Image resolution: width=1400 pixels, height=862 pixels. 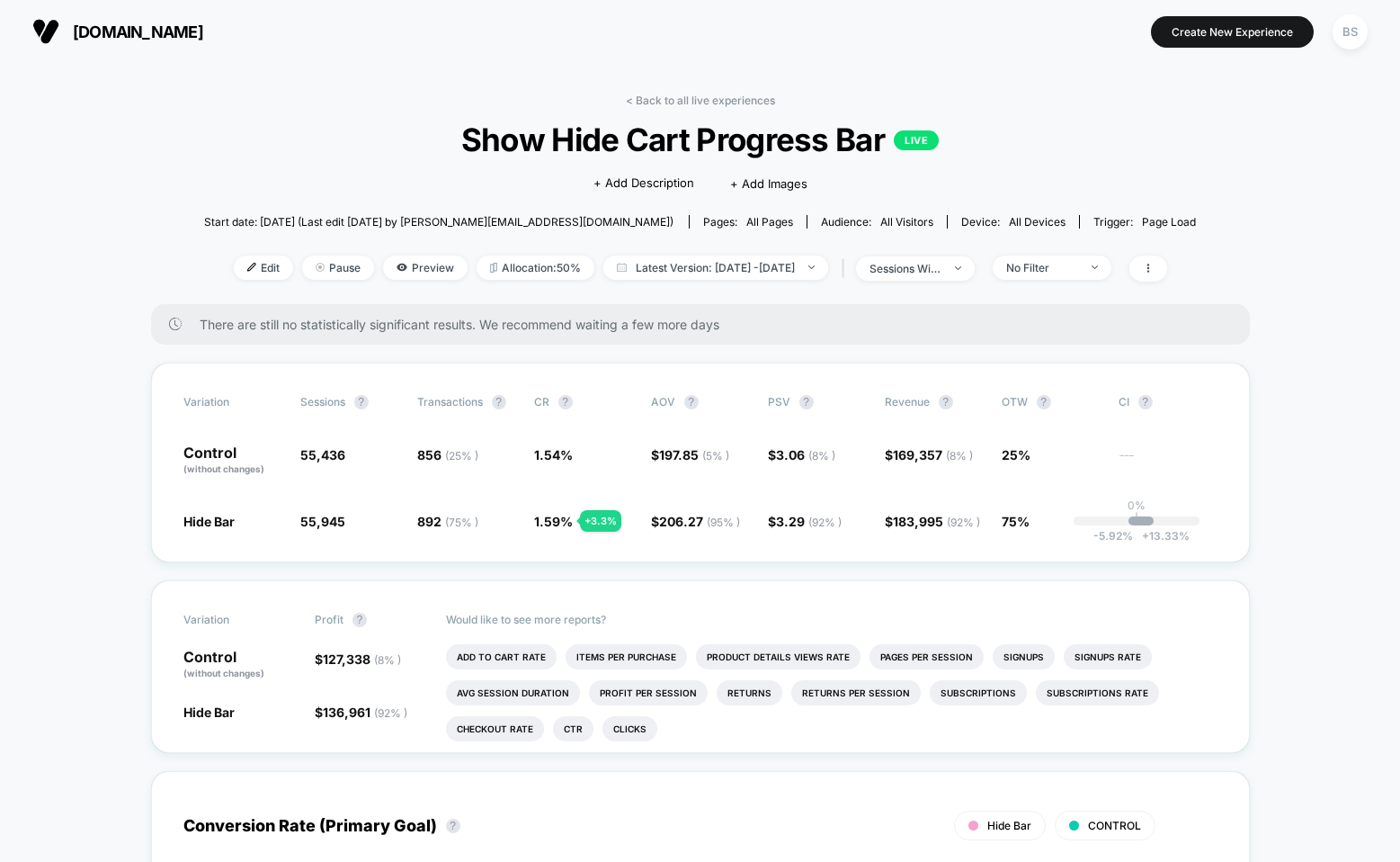 What do you see at coordinates (553, 521) in the screenshot?
I see `span: 1.59 %` at bounding box center [553, 521].